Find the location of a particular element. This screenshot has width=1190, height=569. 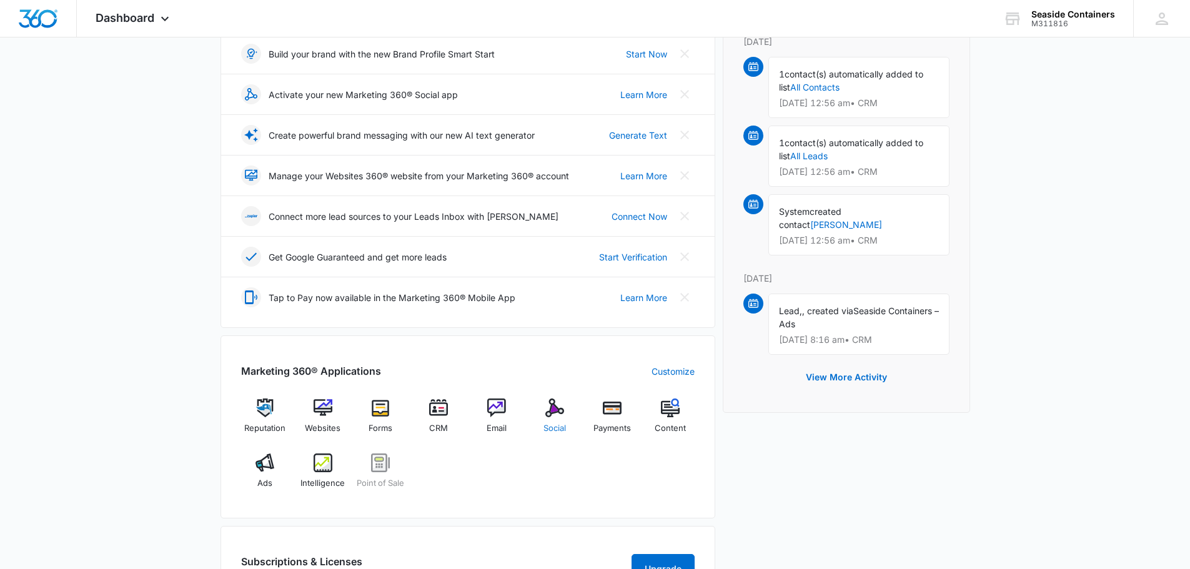

a: Forms is located at coordinates (381, 421).